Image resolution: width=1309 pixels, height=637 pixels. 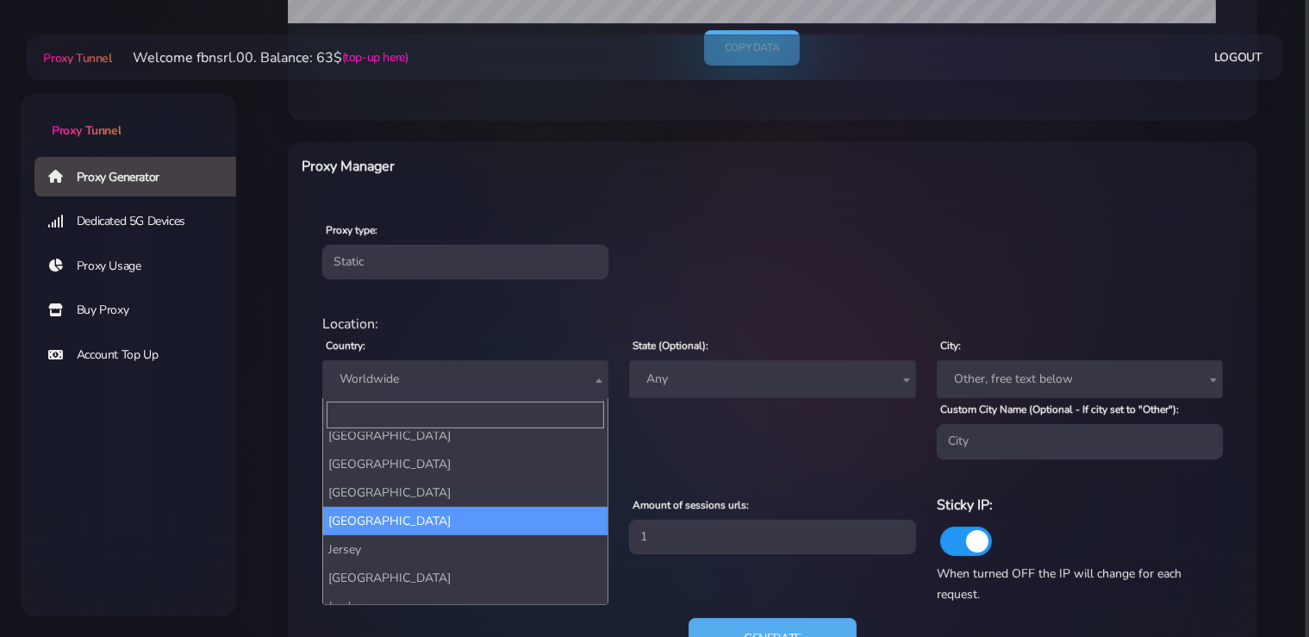 What do you see at coordinates (772, 483) in the screenshot?
I see `div: Proxy Settings:` at bounding box center [772, 483].